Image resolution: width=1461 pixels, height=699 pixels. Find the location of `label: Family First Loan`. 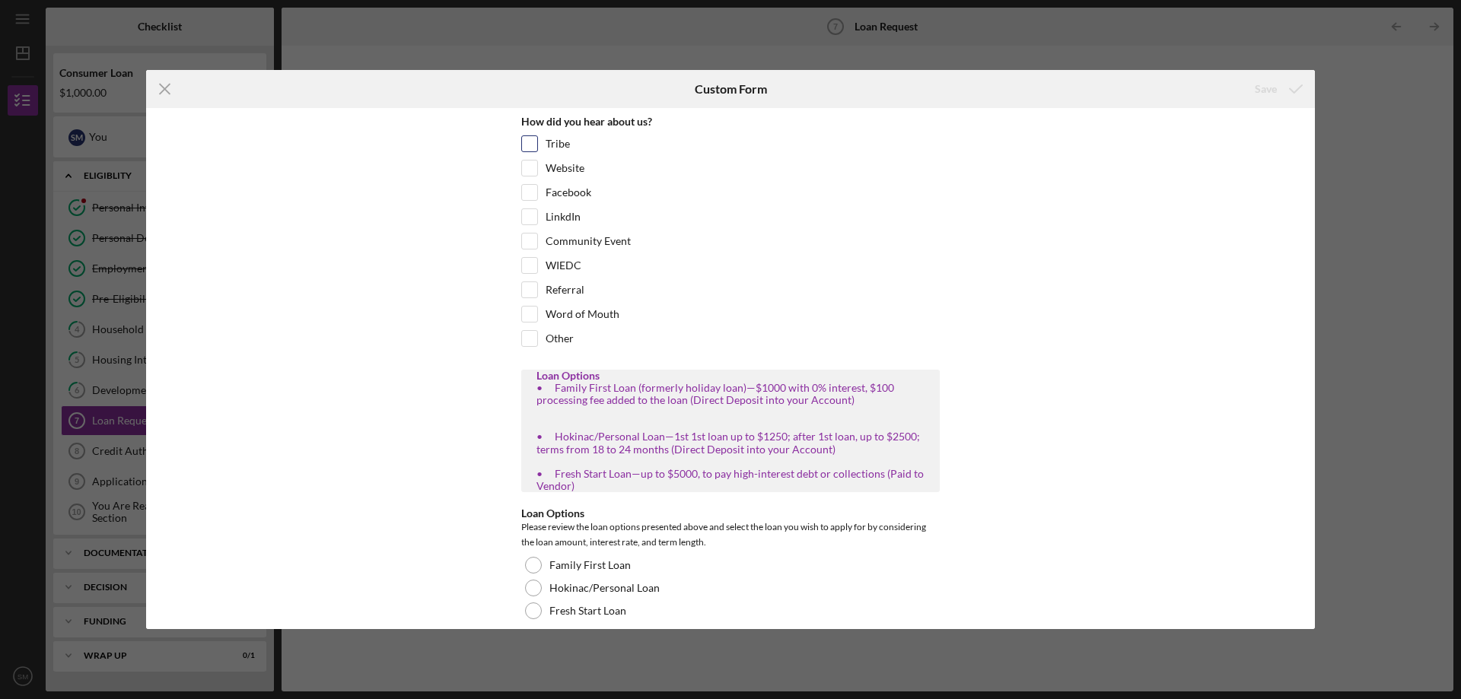

label: Family First Loan is located at coordinates (590, 566).